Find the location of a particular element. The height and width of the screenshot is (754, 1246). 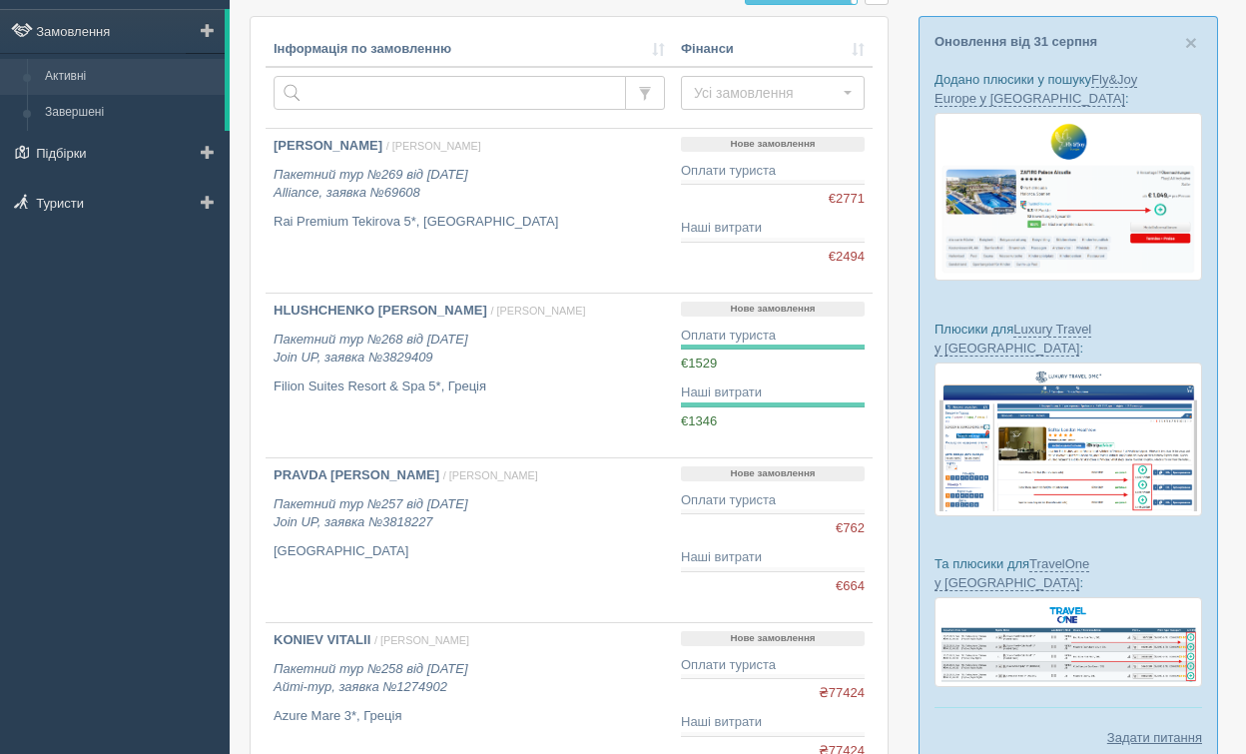

a: Активні is located at coordinates (130, 77).